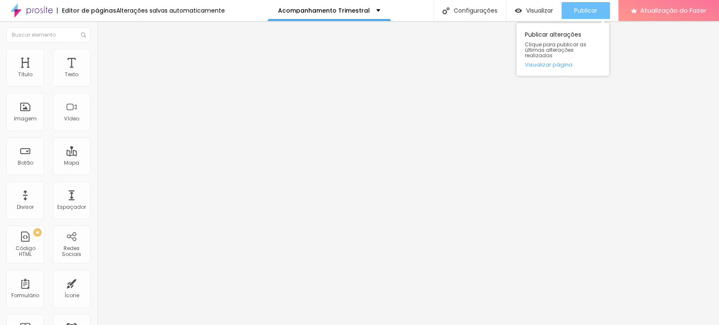 The width and height of the screenshot is (719, 325). What do you see at coordinates (89, 11) in the screenshot?
I see `font: Editor de páginas` at bounding box center [89, 11].